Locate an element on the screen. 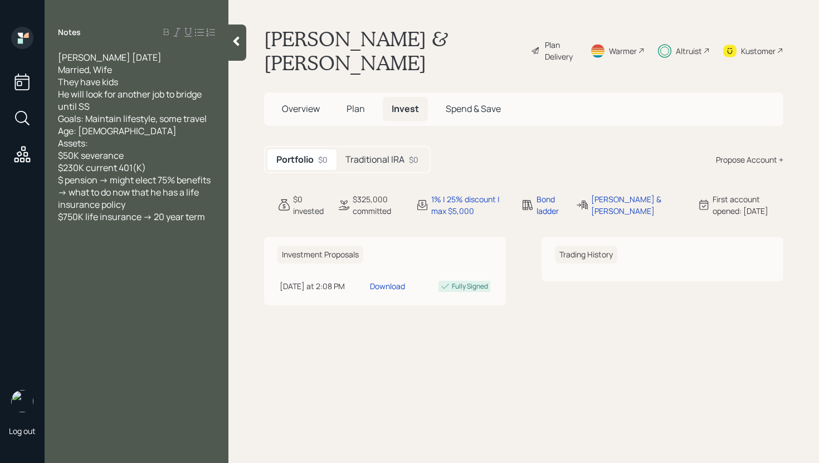 The image size is (819, 463). div: Bond ladder is located at coordinates (550, 205).